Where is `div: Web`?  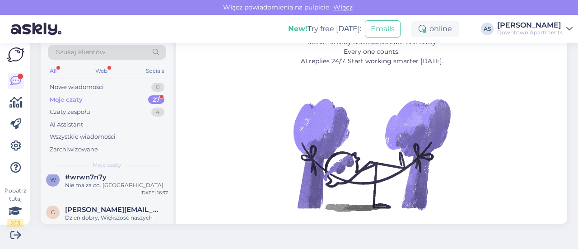 div: Web is located at coordinates (101, 71).